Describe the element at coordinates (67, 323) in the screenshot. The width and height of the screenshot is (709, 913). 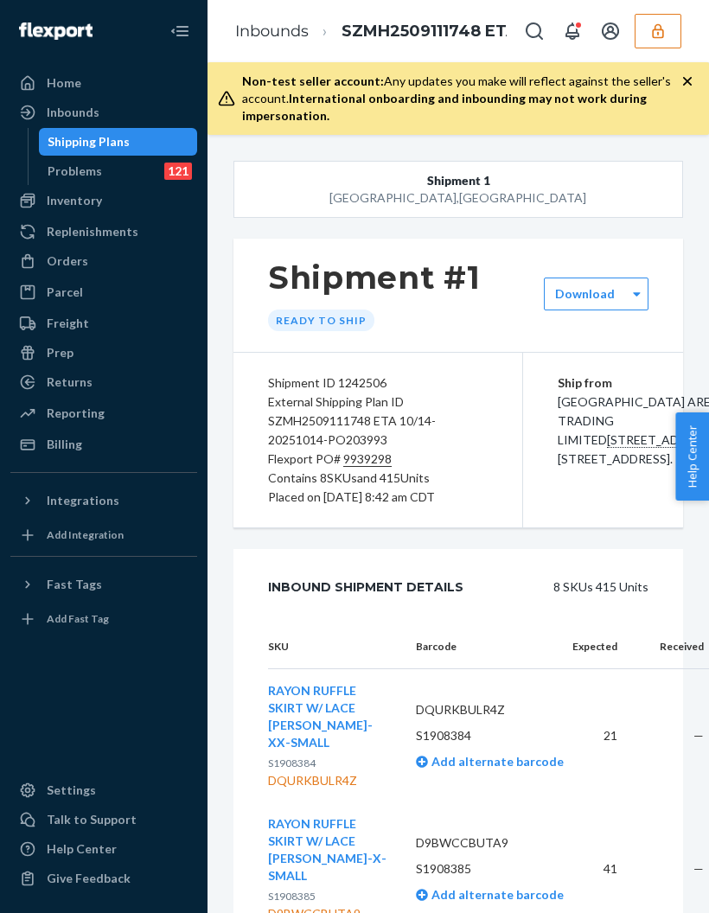
I see `div: Freight` at that location.